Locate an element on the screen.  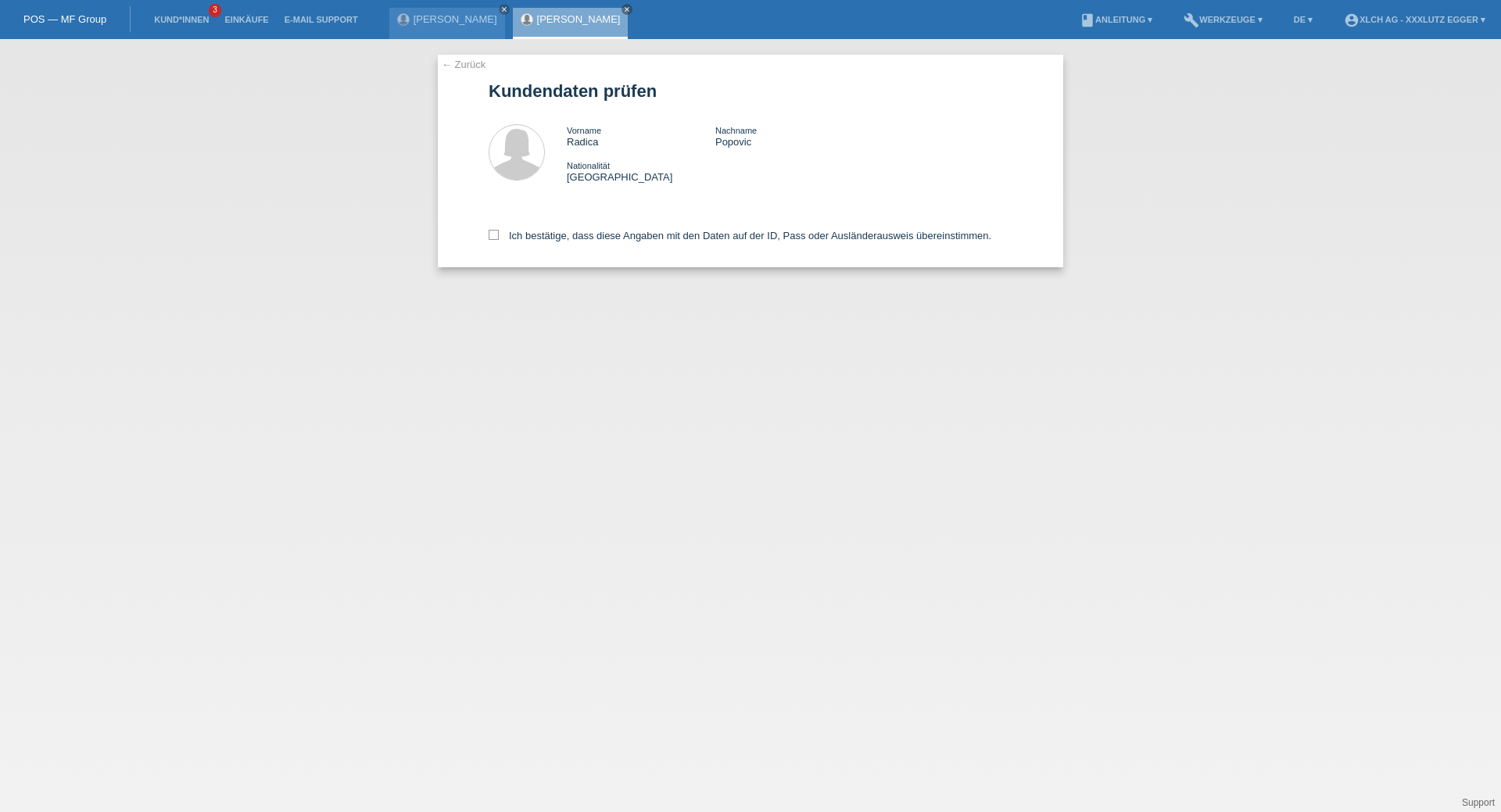
h1: Kundendaten prüfen is located at coordinates (750, 91).